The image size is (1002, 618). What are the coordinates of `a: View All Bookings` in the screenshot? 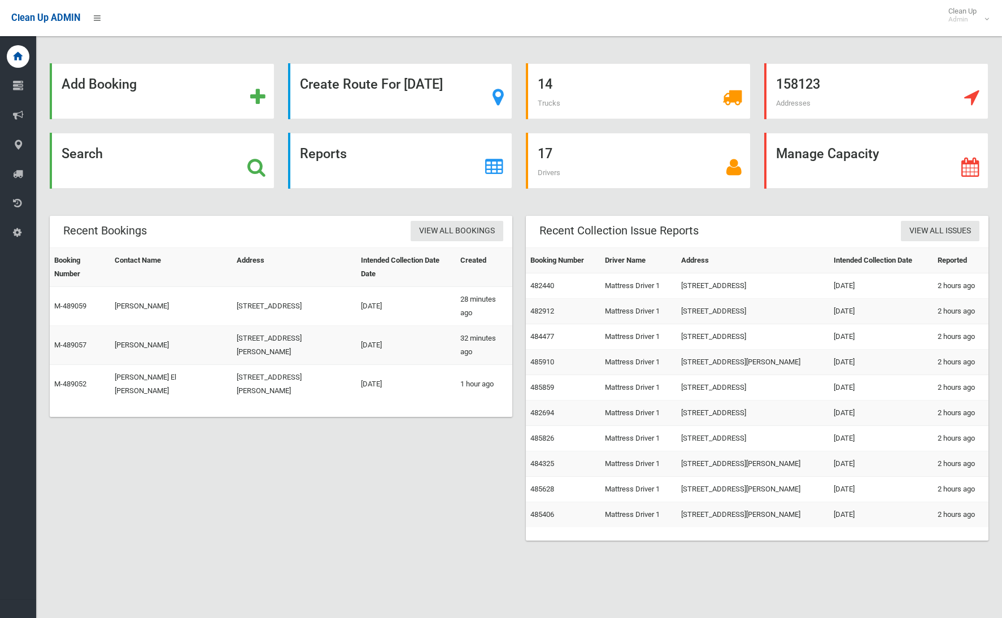 It's located at (457, 231).